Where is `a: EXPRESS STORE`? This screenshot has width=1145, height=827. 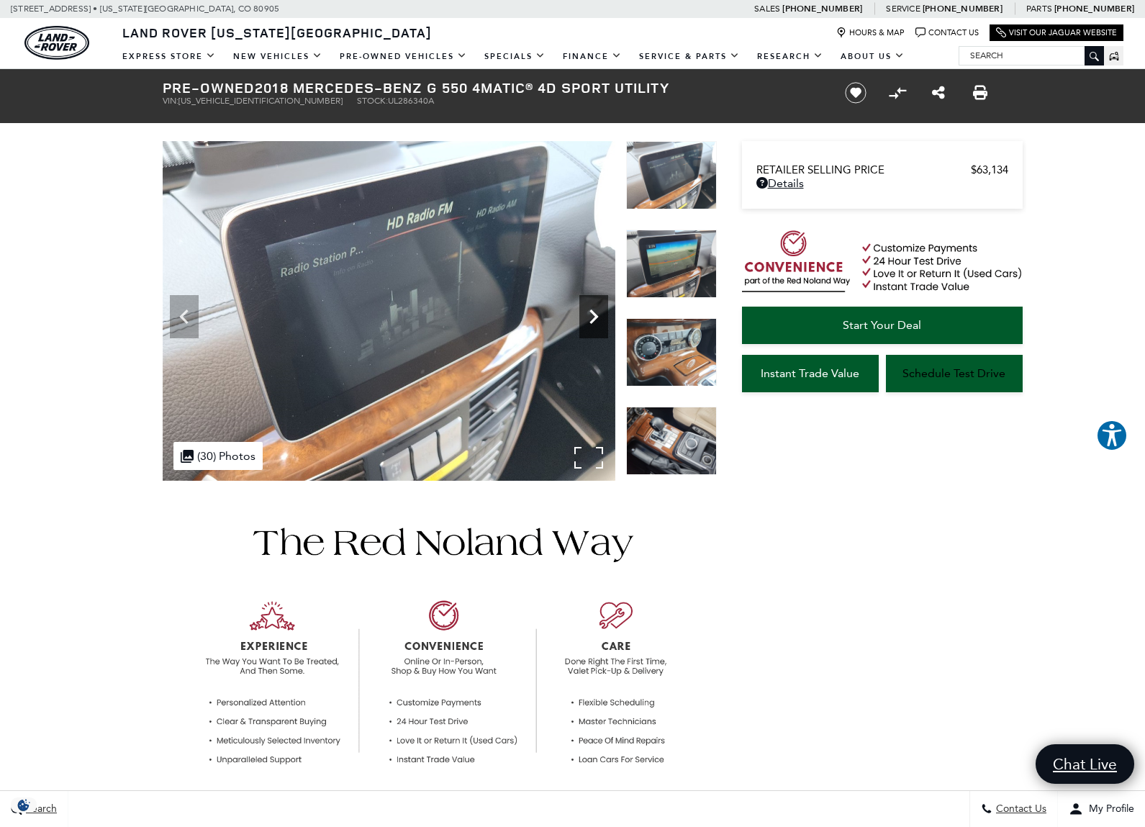 a: EXPRESS STORE is located at coordinates (169, 56).